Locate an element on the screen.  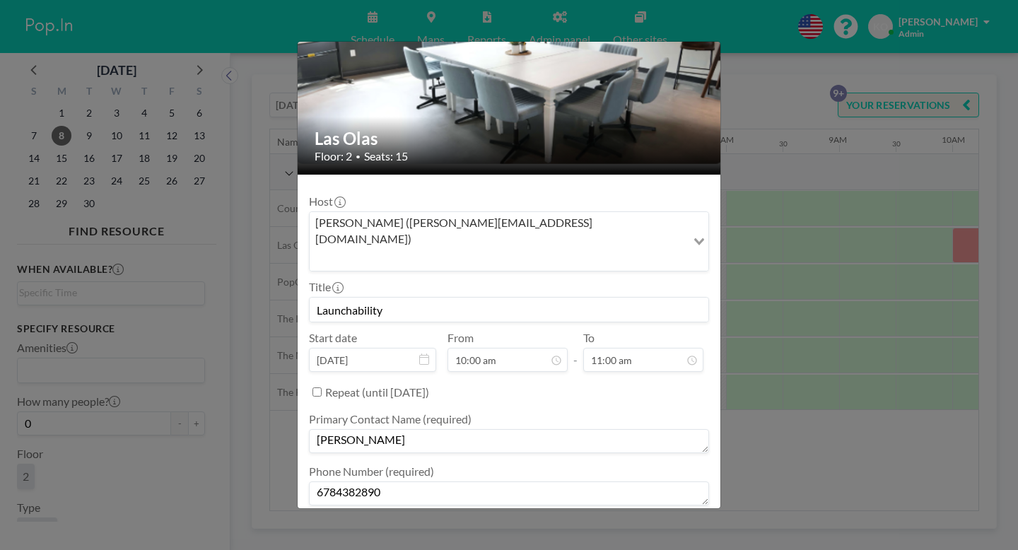
label: Title is located at coordinates (325, 287).